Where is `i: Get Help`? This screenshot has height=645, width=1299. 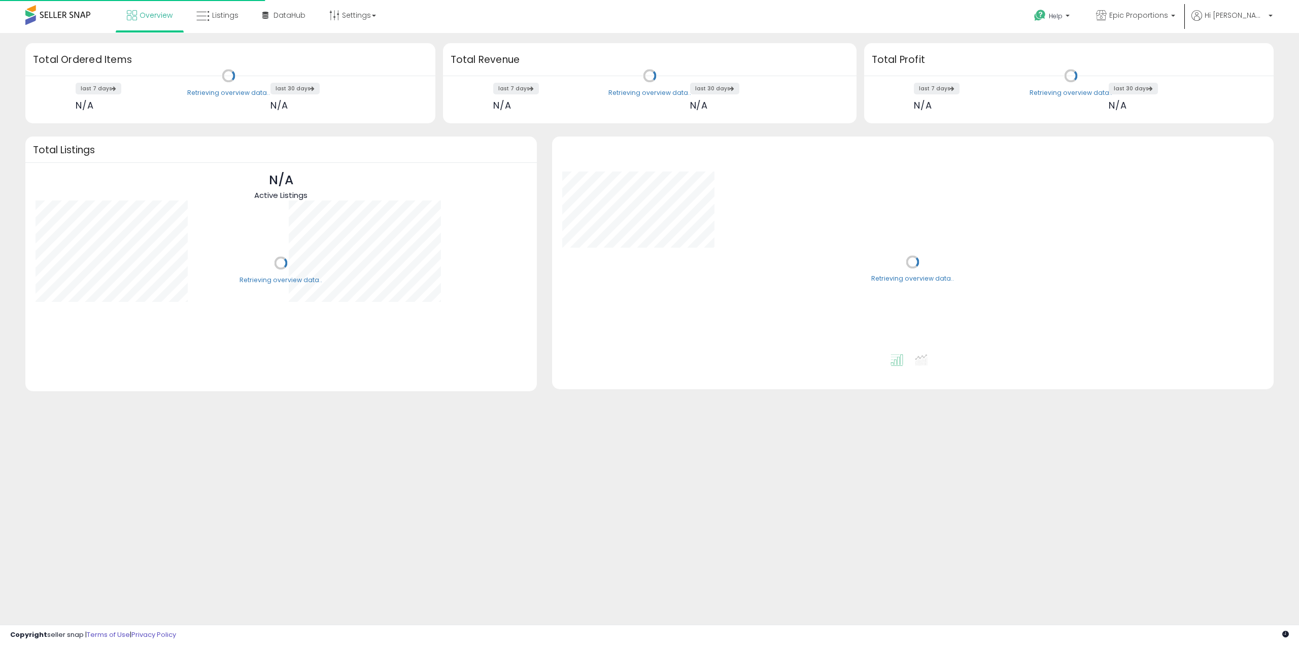
i: Get Help is located at coordinates (1040, 15).